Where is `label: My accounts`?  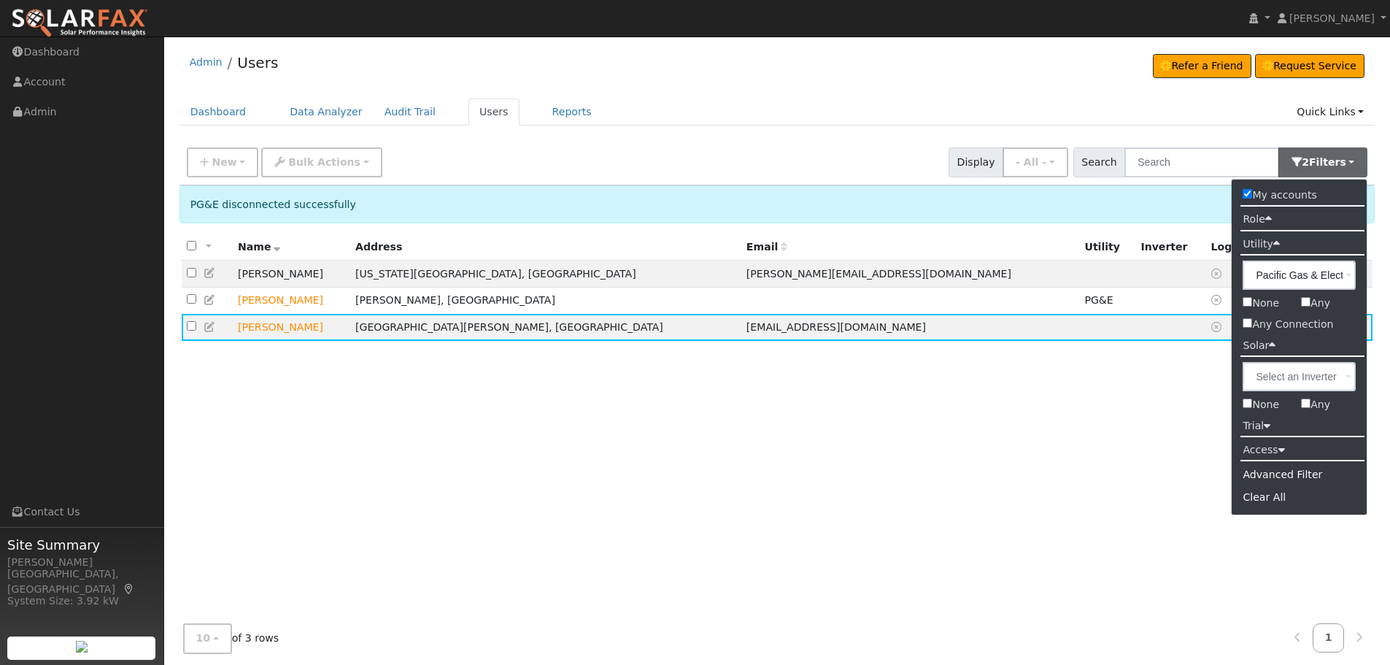
label: My accounts is located at coordinates (1279, 195).